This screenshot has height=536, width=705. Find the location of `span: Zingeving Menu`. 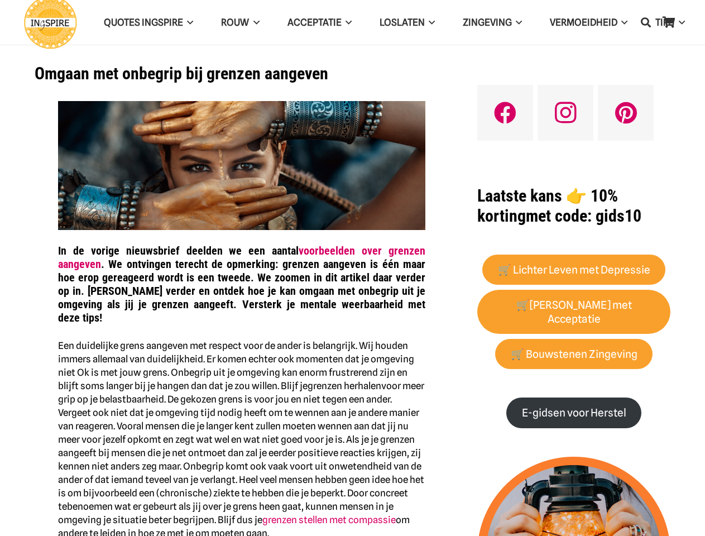

span: Zingeving Menu is located at coordinates (517, 22).